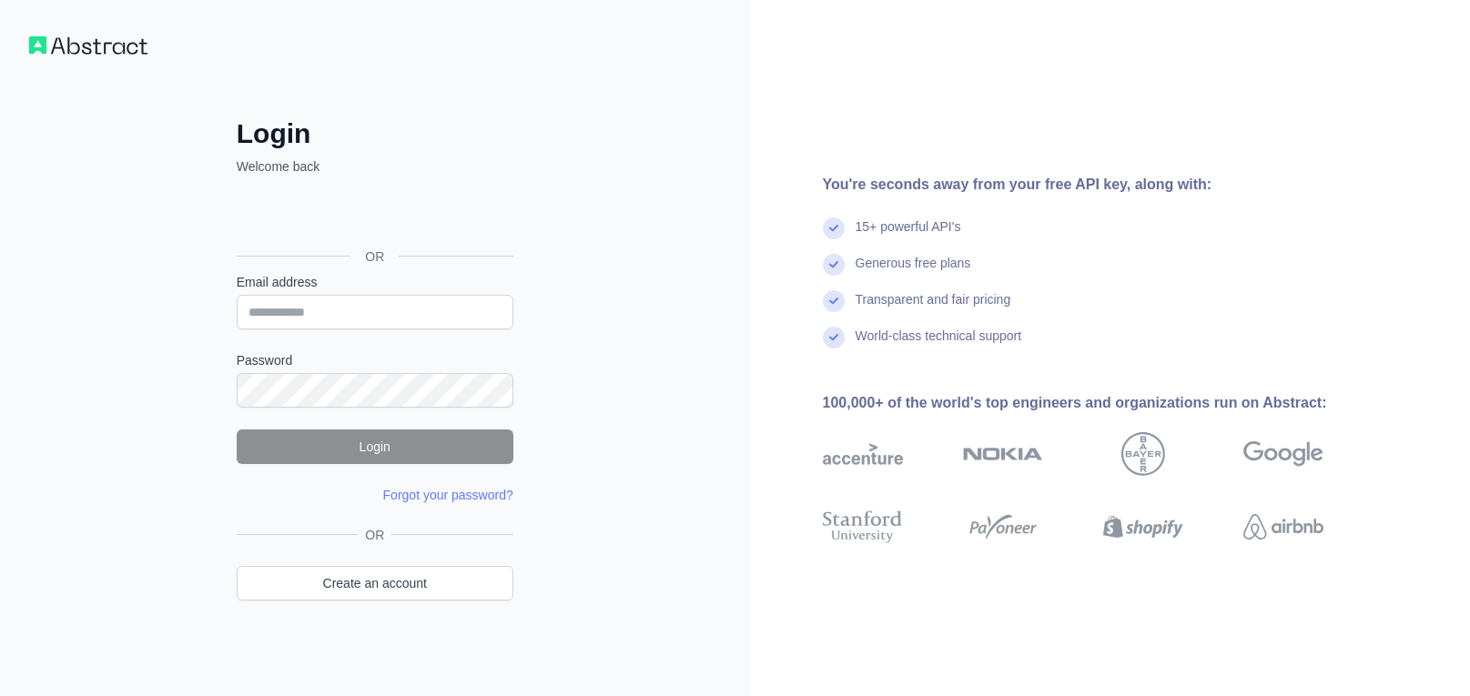 The height and width of the screenshot is (696, 1470). Describe the element at coordinates (375, 583) in the screenshot. I see `a: Create an account` at that location.